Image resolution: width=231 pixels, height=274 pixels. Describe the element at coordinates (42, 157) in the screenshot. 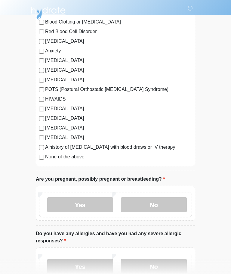

I see `input: None of the above` at that location.